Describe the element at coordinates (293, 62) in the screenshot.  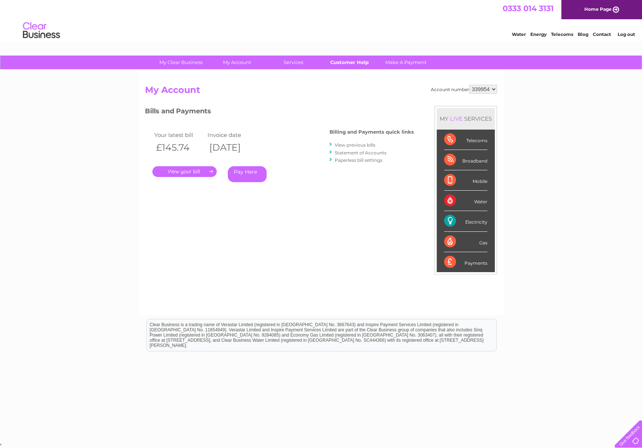
I see `a: Services` at that location.